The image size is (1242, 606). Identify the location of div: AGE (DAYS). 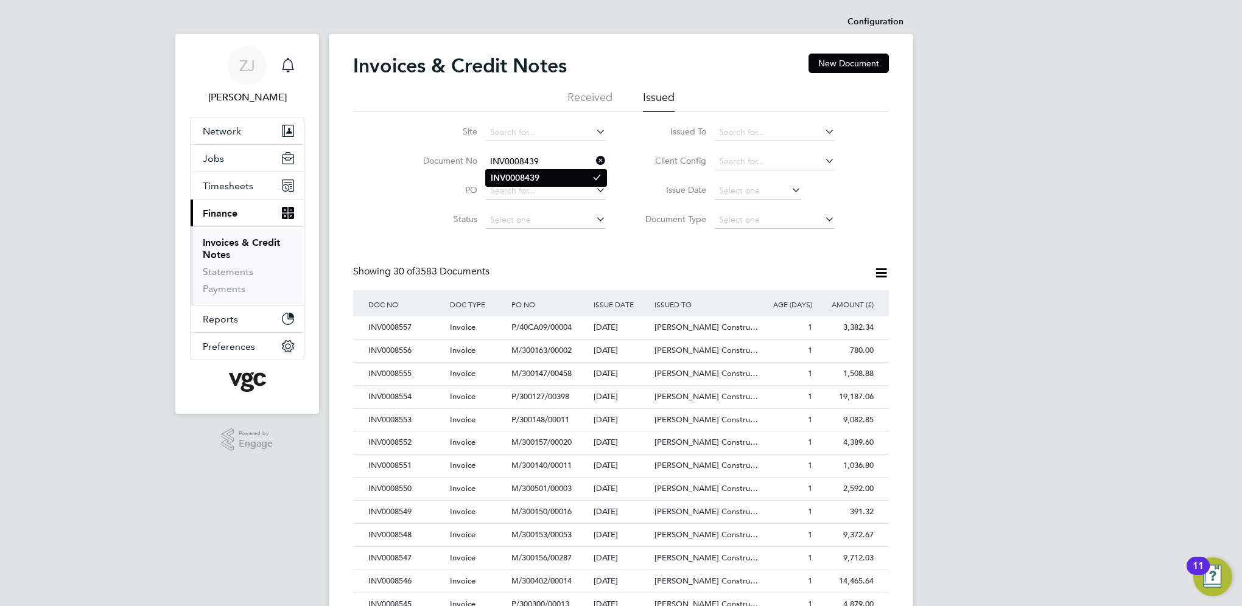
(784, 304).